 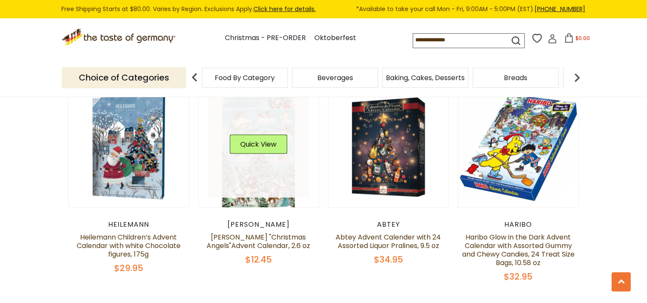 What do you see at coordinates (245, 77) in the screenshot?
I see `a: Food By Category` at bounding box center [245, 77].